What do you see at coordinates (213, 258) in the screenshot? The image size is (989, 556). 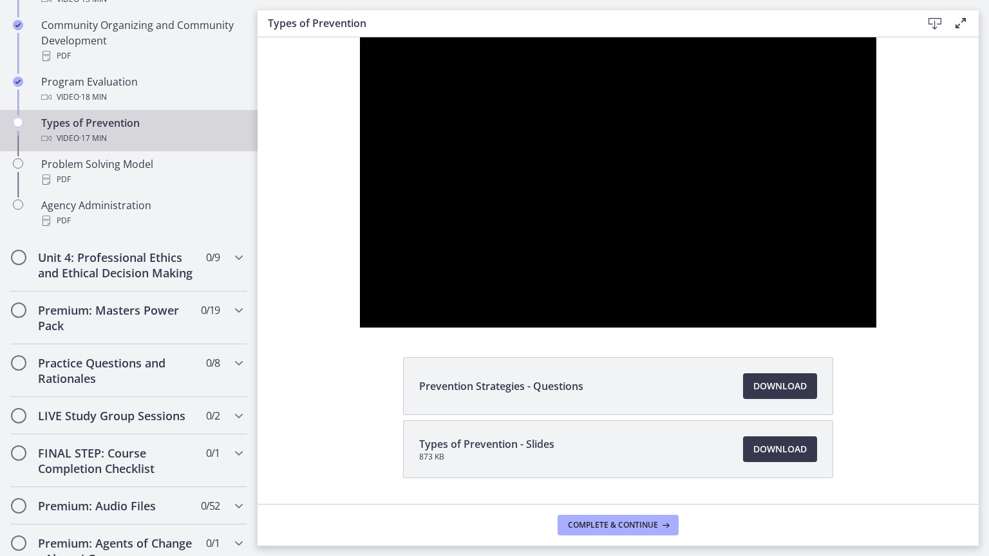 I see `span: 0 / 9` at bounding box center [213, 258].